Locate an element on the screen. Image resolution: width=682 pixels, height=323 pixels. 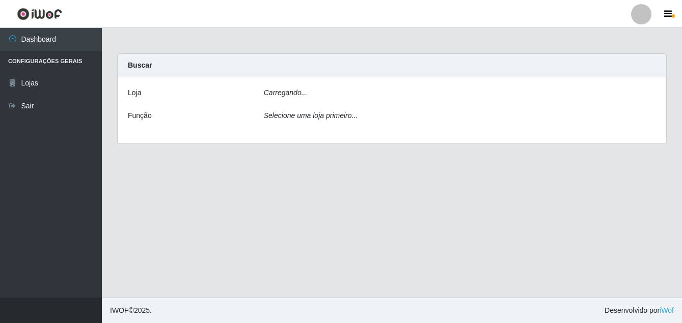
label: Função is located at coordinates (140, 116).